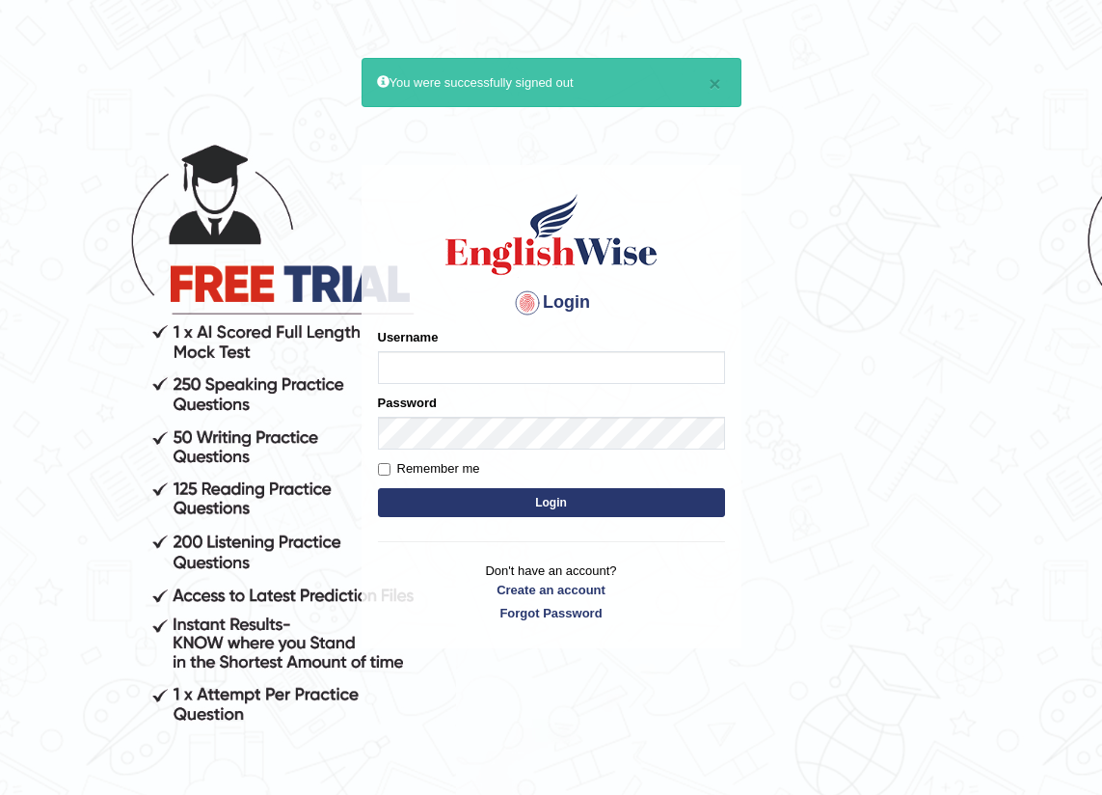 Image resolution: width=1102 pixels, height=795 pixels. What do you see at coordinates (384, 469) in the screenshot?
I see `input: Remember me` at bounding box center [384, 469].